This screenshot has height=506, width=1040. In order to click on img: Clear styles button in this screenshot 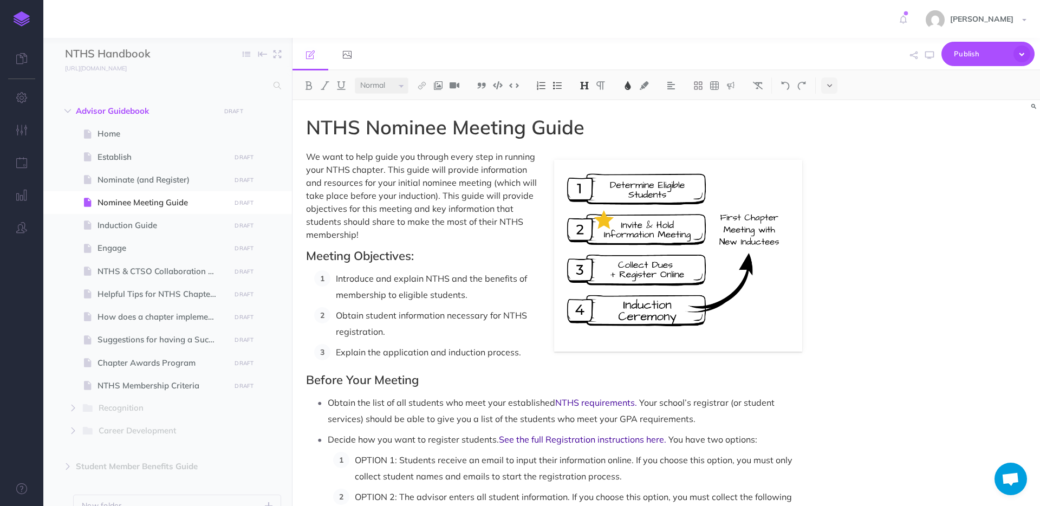, I will do `click(758, 86)`.